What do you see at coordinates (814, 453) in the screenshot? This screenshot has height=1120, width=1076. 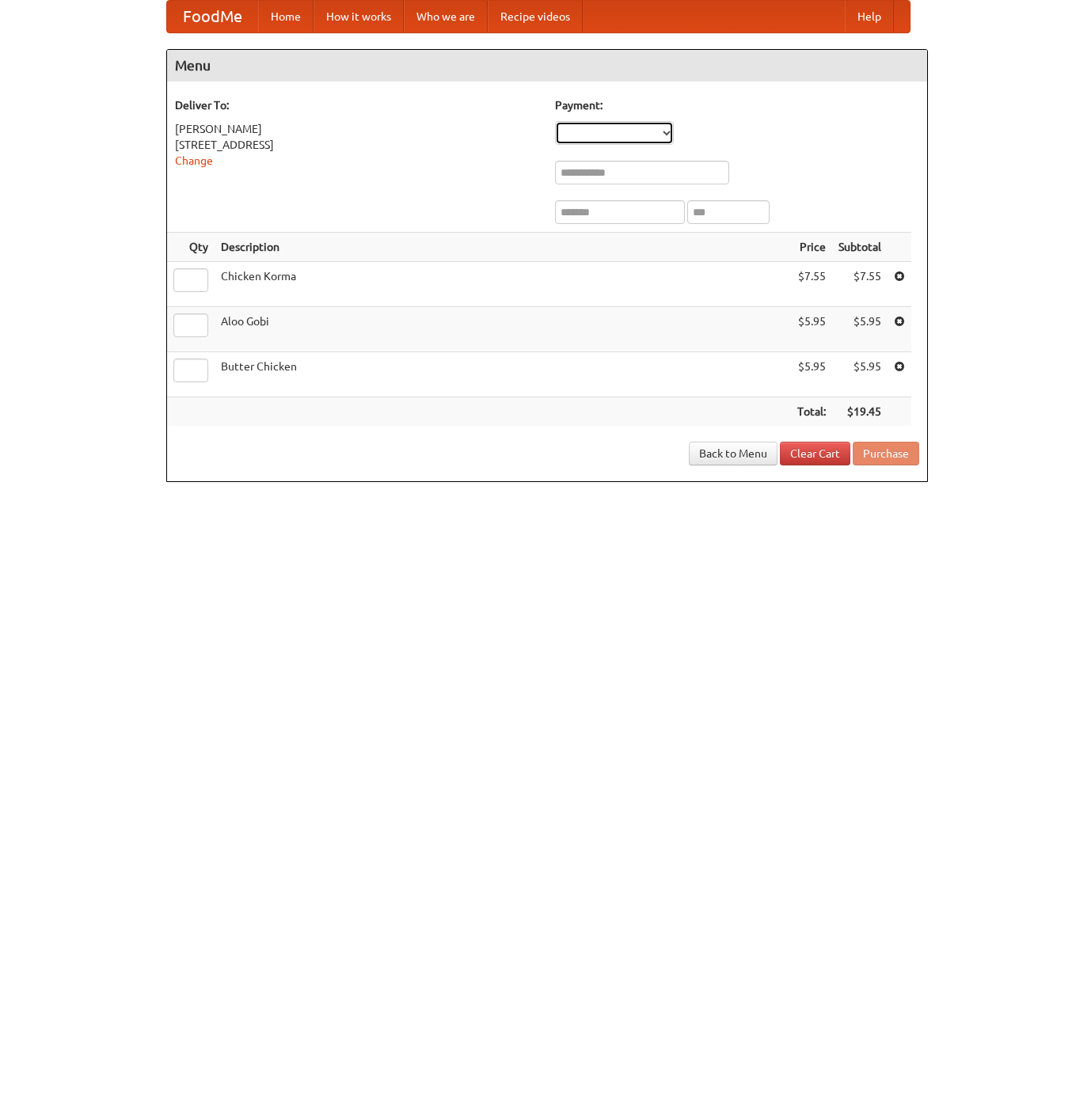 I see `a: Clear Cart` at bounding box center [814, 453].